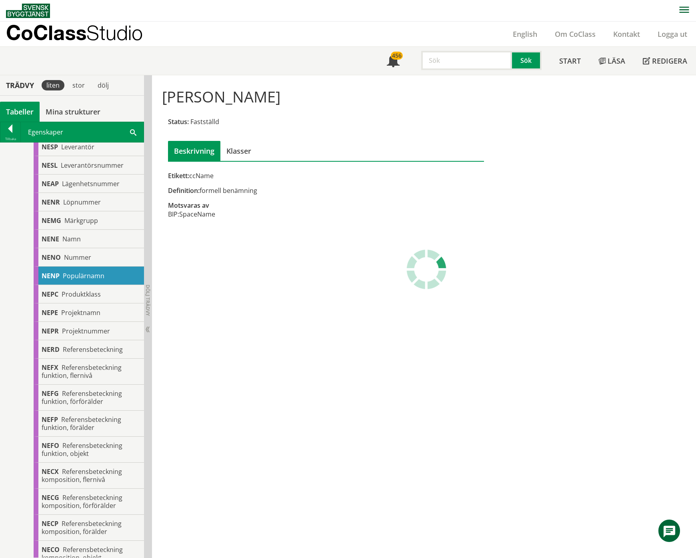 Image resolution: width=696 pixels, height=558 pixels. Describe the element at coordinates (91, 184) in the screenshot. I see `span: Lägenhetsnummer` at that location.